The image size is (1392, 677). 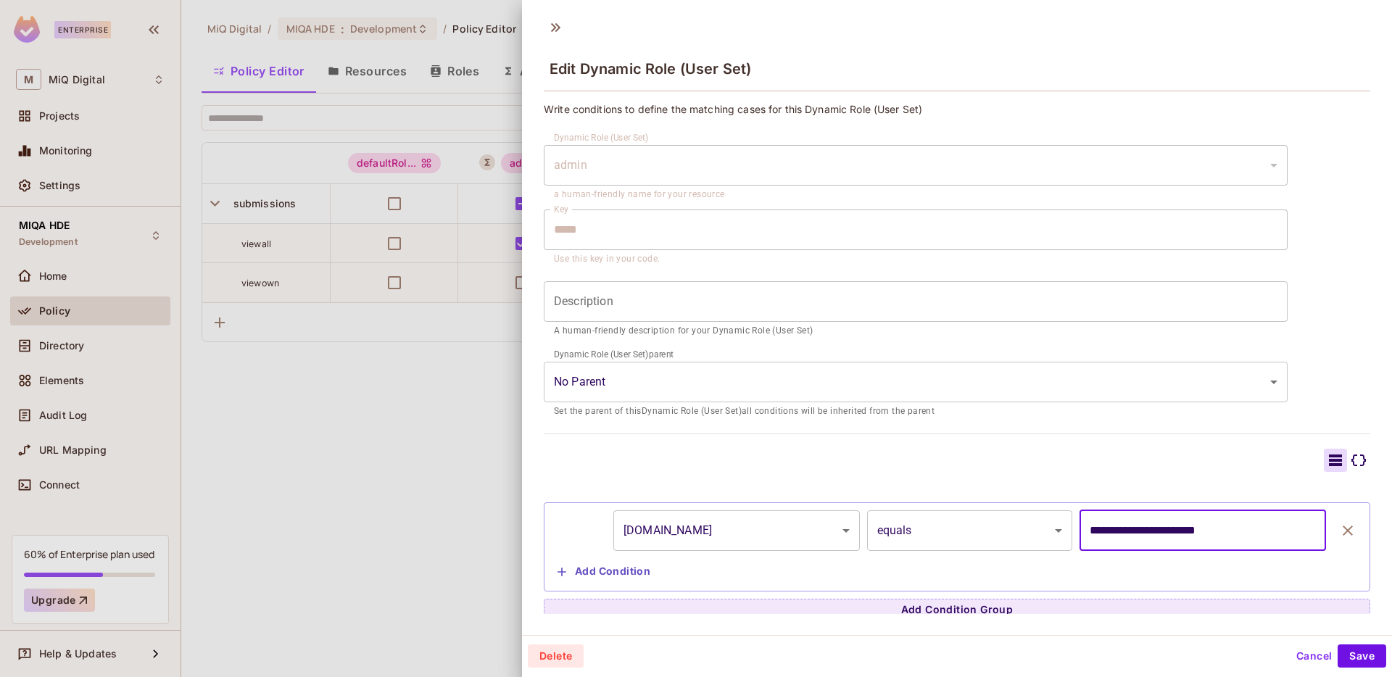 I want to click on p: Set the parent of this Dynamic Role (User Set) all conditions will be inherited from the parent, so click(x=916, y=412).